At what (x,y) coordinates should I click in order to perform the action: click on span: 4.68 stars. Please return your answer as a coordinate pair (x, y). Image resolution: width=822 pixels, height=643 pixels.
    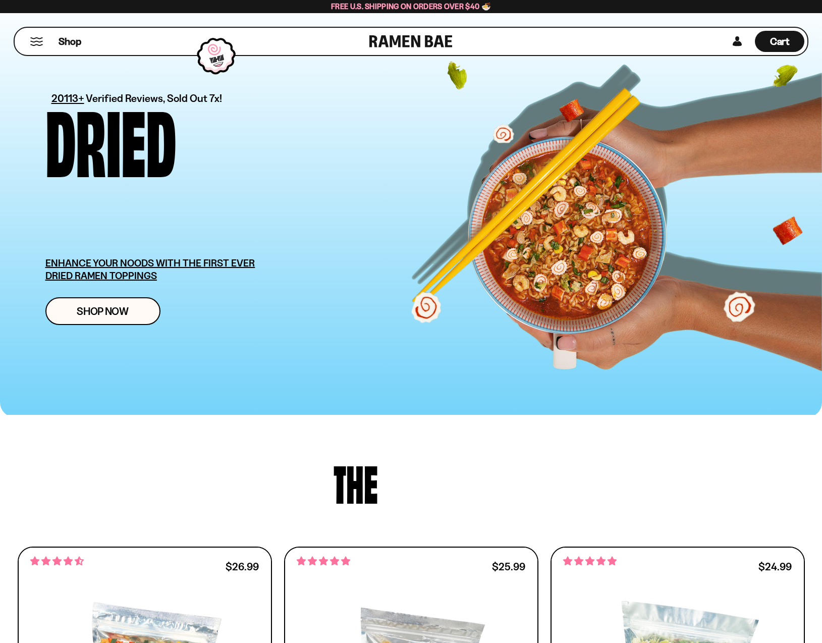
    Looking at the image, I should click on (57, 561).